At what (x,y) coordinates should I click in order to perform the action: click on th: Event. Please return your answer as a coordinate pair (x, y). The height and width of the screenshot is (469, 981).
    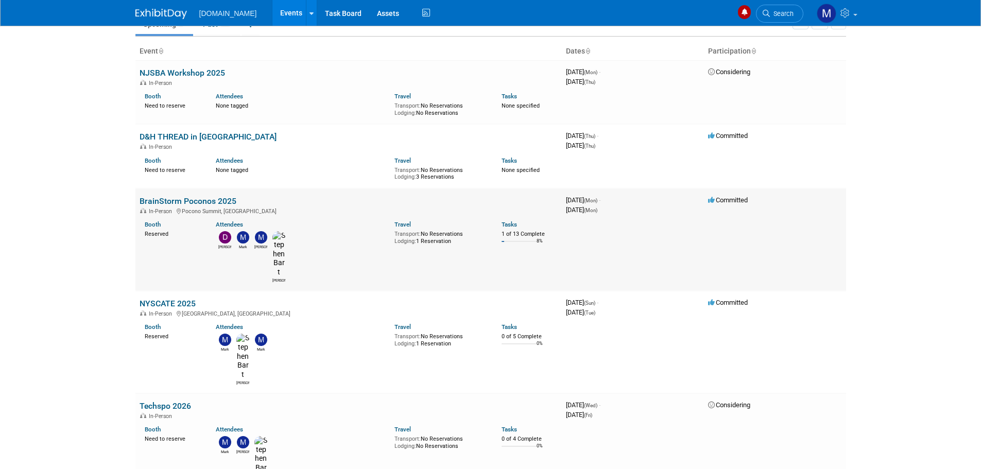
    Looking at the image, I should click on (349, 51).